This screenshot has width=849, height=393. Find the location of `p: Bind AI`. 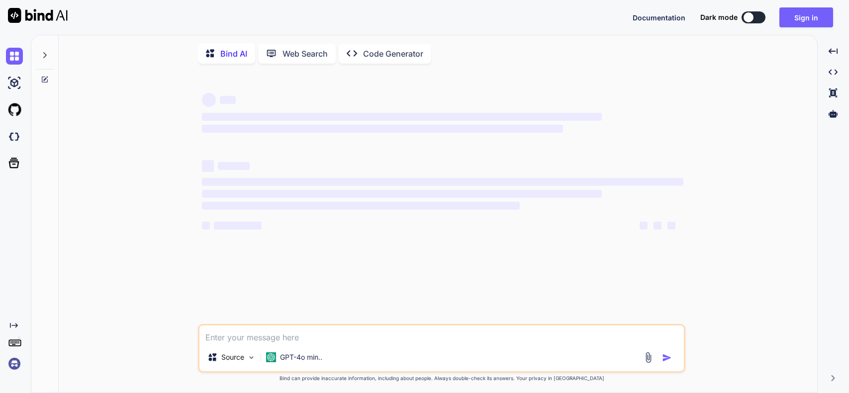

p: Bind AI is located at coordinates (234, 54).